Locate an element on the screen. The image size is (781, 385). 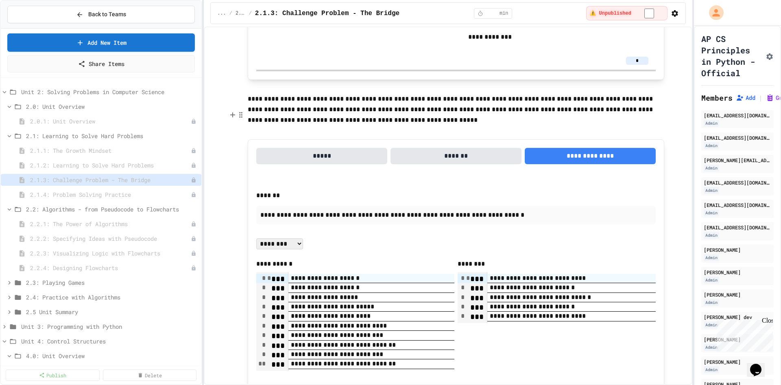
button: Back to Teams is located at coordinates (101, 14).